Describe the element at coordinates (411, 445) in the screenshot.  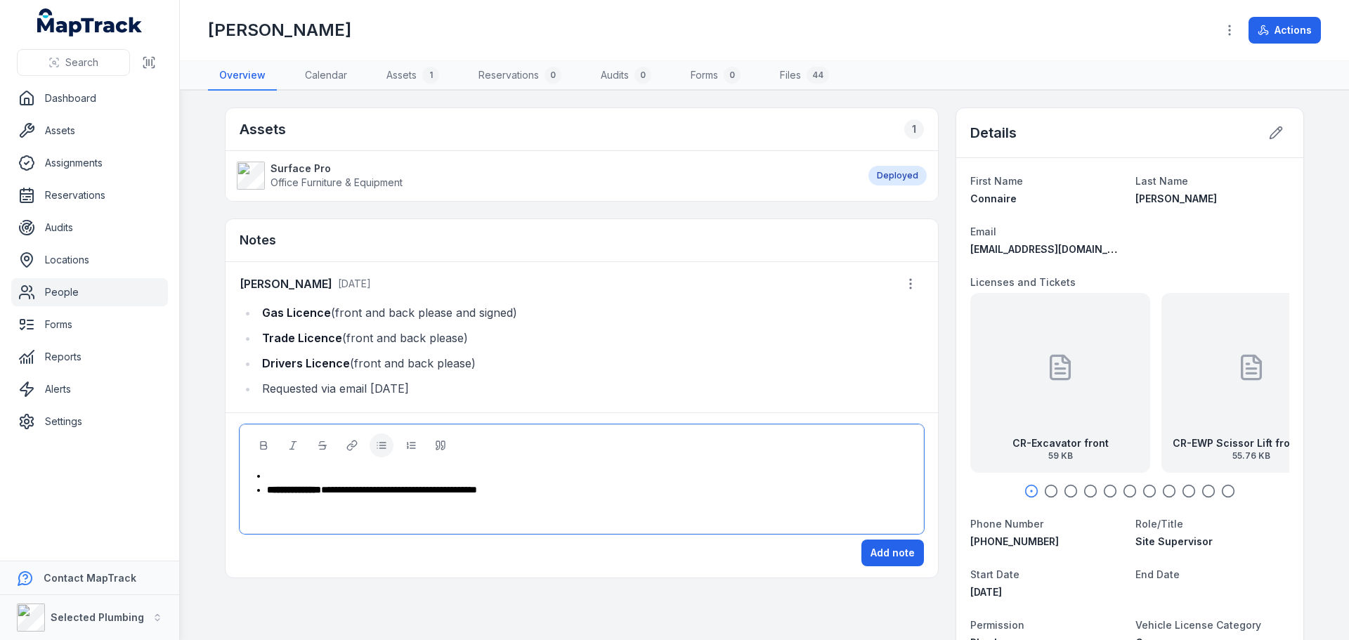
I see `button: Ordered List` at that location.